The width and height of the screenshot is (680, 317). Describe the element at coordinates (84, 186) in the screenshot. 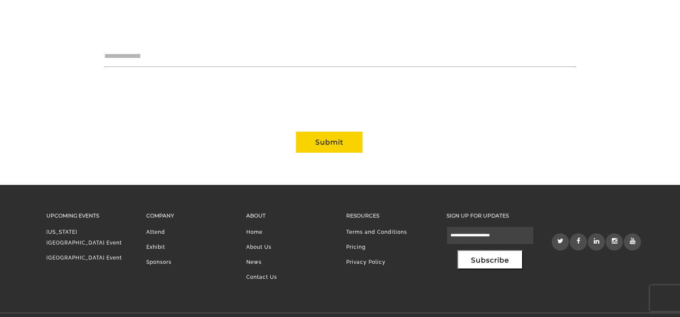

I see `textarea: Type your message and click 'Submit'` at that location.